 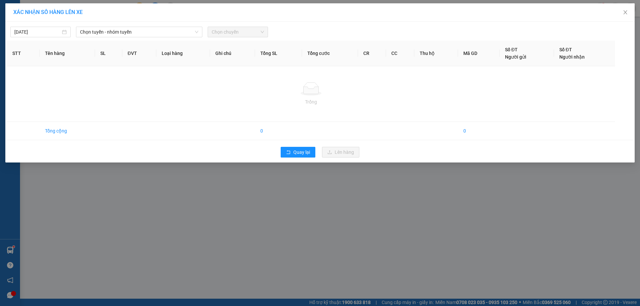 What do you see at coordinates (330, 53) in the screenshot?
I see `th: Tổng cước` at bounding box center [330, 53].